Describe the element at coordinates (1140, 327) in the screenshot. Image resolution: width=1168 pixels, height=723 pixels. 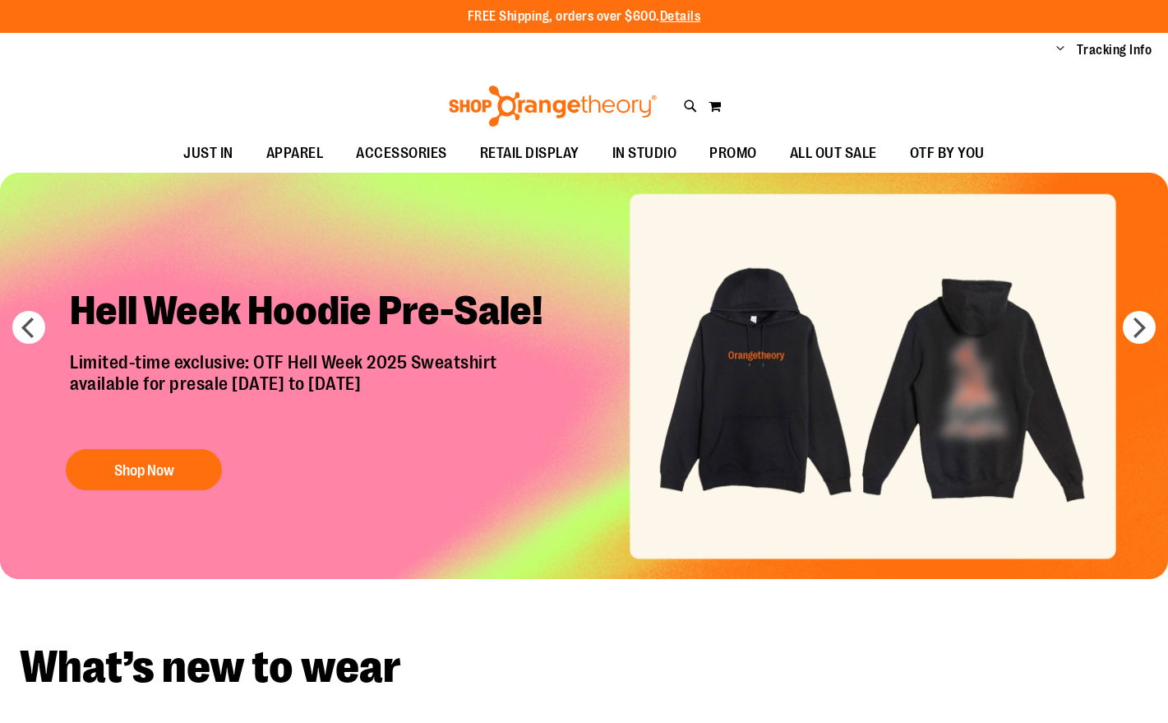
I see `button: next` at that location.